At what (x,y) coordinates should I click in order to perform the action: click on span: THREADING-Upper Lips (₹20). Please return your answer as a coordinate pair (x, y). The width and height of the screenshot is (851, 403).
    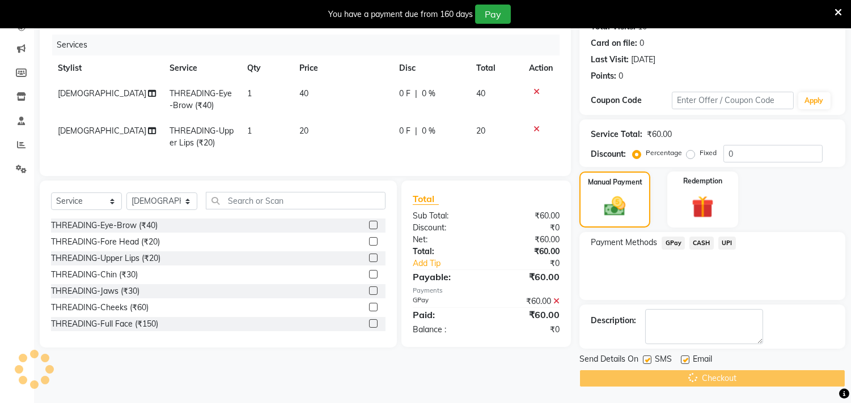
    Looking at the image, I should click on (201, 137).